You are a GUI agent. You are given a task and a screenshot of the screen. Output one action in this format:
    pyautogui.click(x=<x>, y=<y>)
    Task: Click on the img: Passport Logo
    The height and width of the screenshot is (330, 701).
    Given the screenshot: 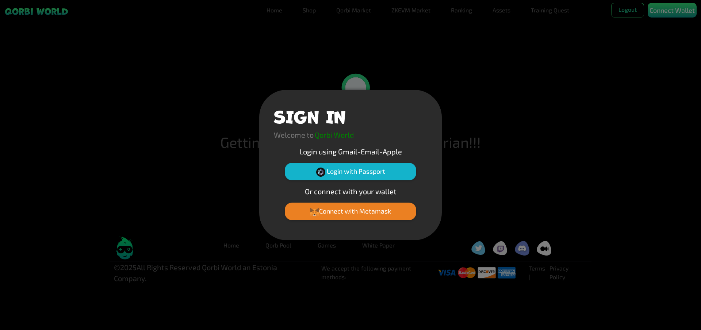 What is the action you would take?
    pyautogui.click(x=320, y=172)
    